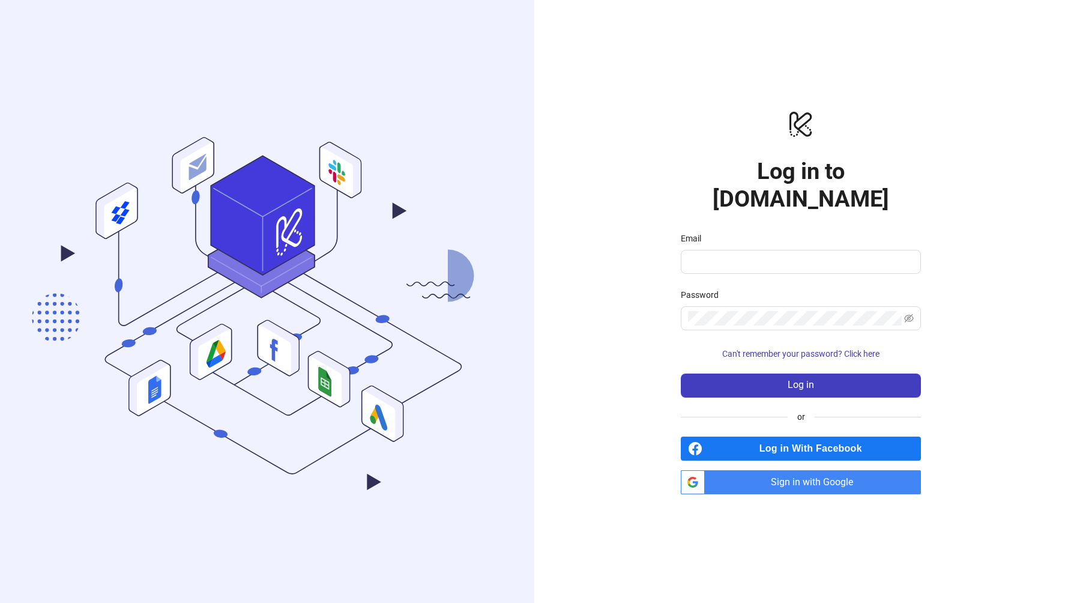 The image size is (1068, 603). Describe the element at coordinates (800, 262) in the screenshot. I see `input: Email` at that location.